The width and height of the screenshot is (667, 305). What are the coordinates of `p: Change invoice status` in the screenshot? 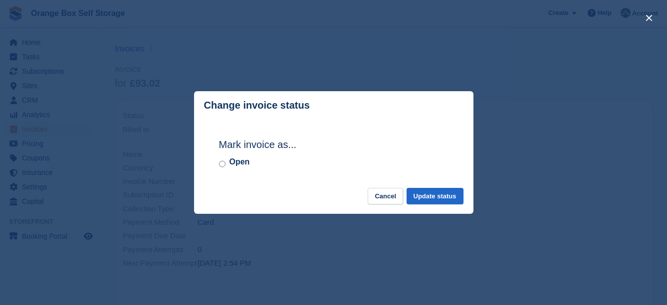 It's located at (257, 105).